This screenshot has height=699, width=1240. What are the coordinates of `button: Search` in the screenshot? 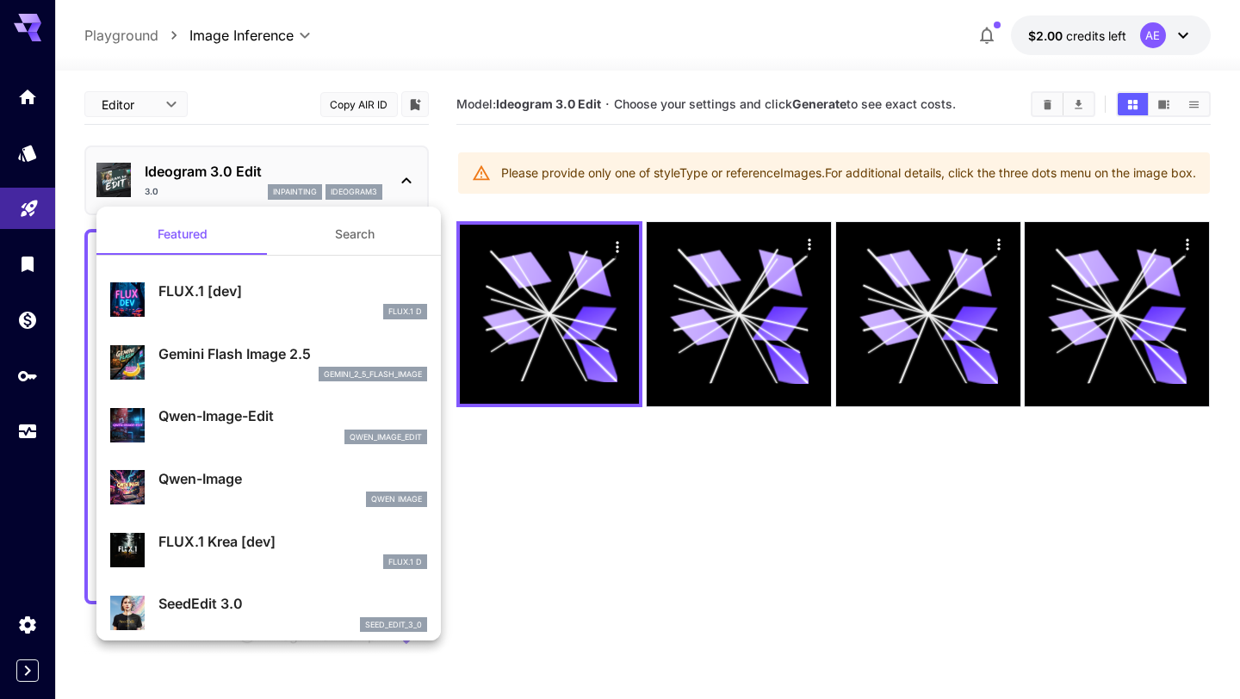 It's located at (355, 234).